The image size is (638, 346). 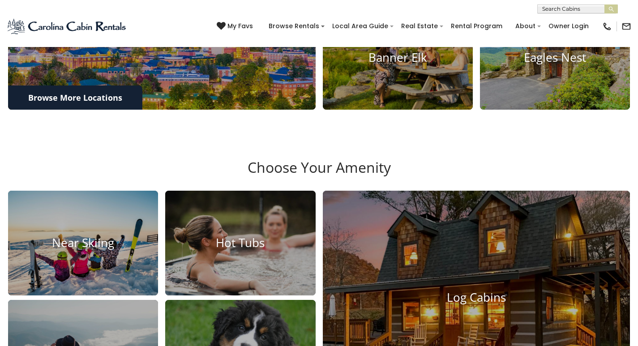 I want to click on a: Real Estate, so click(x=419, y=26).